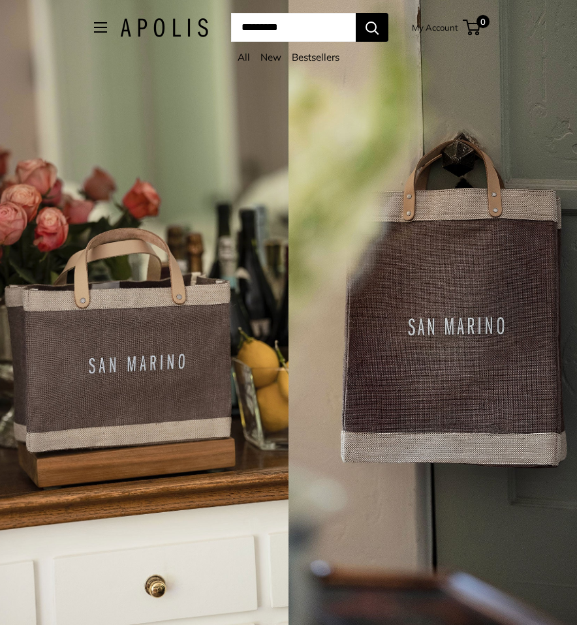 The height and width of the screenshot is (625, 577). I want to click on input: Search..., so click(293, 27).